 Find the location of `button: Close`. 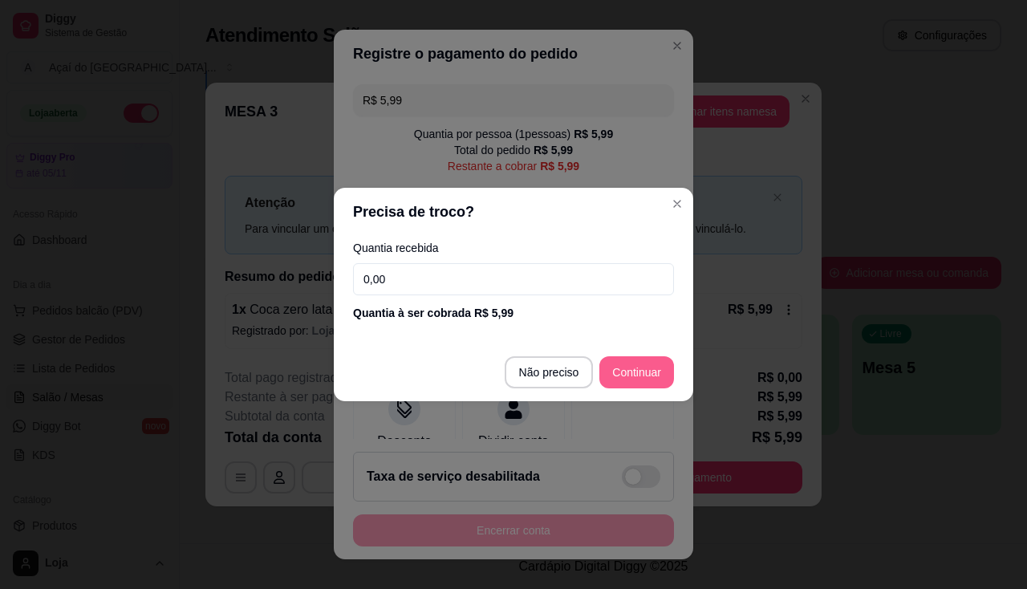

button: Close is located at coordinates (677, 204).